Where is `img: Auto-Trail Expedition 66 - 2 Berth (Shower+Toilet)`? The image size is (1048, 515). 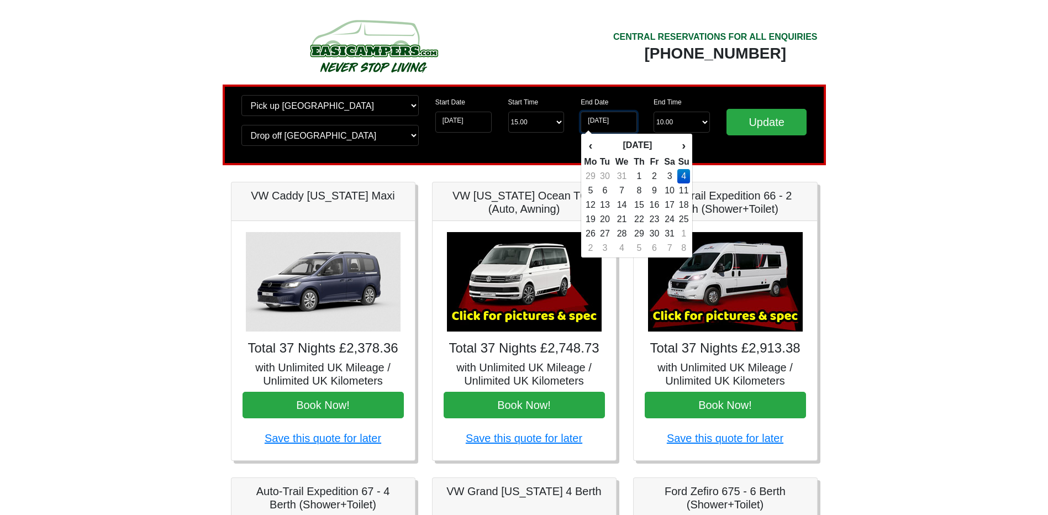
img: Auto-Trail Expedition 66 - 2 Berth (Shower+Toilet) is located at coordinates (725, 282).